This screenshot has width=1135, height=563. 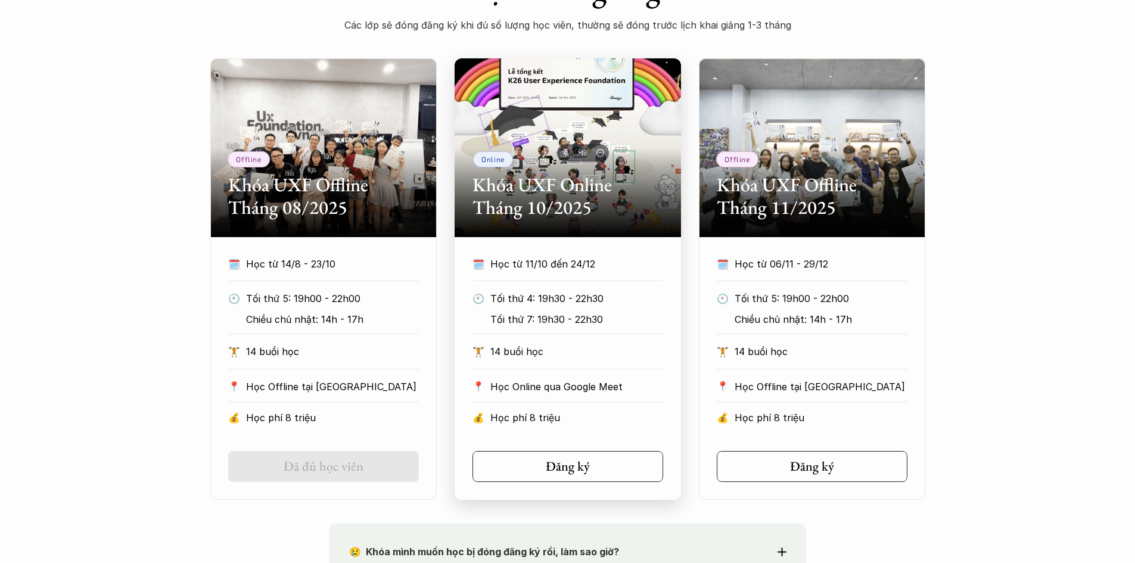 I want to click on p: Học từ 14/8 - 23/10, so click(x=332, y=264).